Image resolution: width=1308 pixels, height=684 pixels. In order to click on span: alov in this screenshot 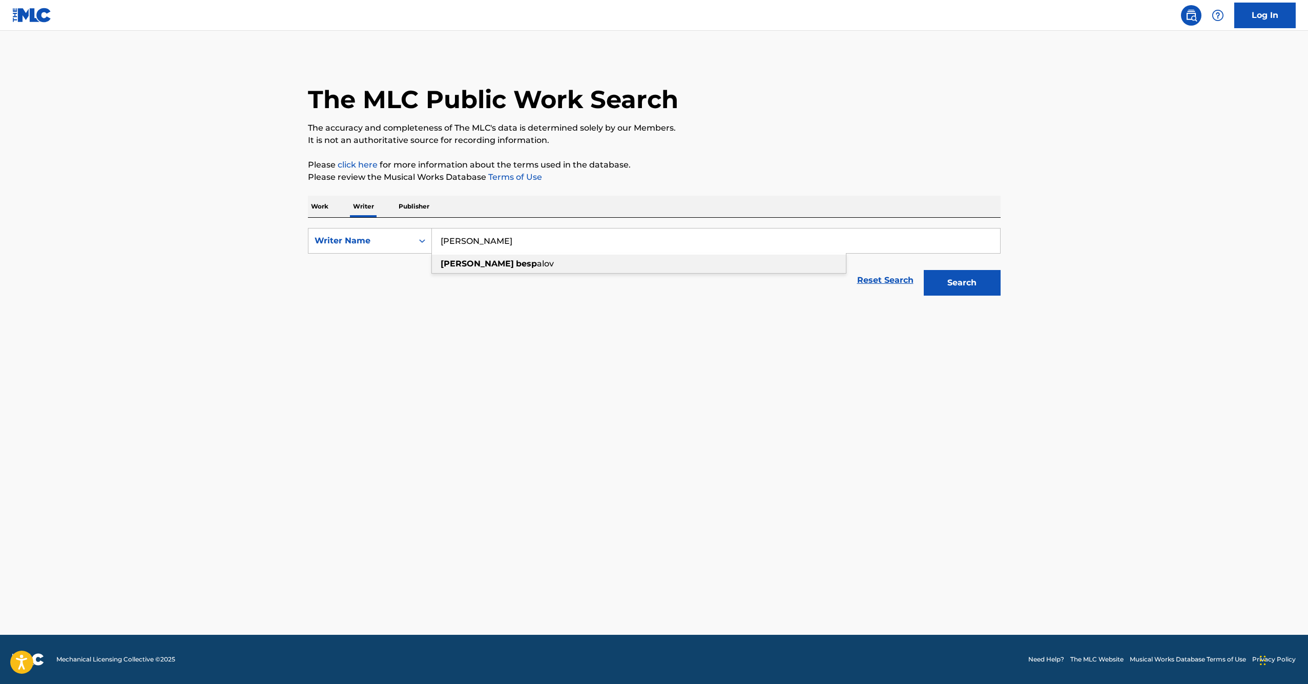, I will do `click(545, 263)`.